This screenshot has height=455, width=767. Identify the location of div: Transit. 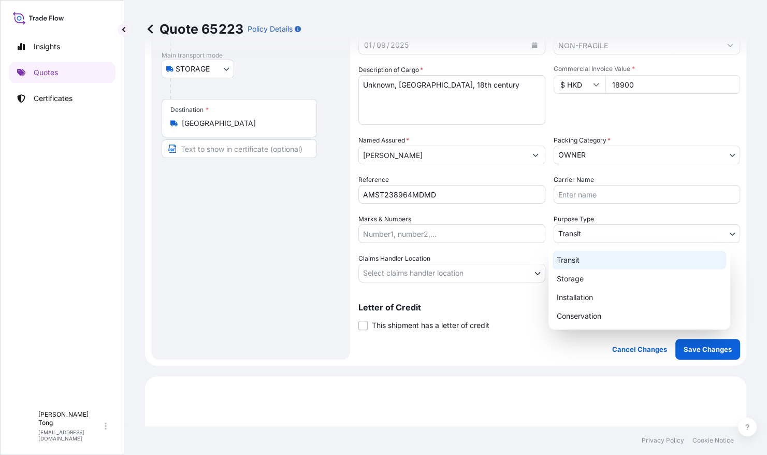
(639, 260).